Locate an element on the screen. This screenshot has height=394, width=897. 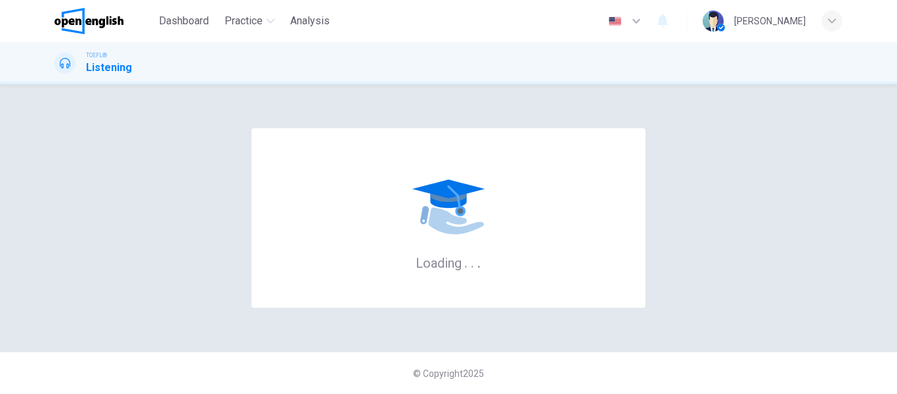
a: Dashboard is located at coordinates (184, 21).